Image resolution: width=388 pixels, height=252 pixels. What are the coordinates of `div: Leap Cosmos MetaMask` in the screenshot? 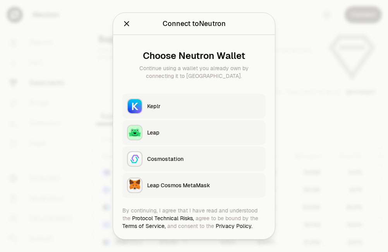 It's located at (204, 185).